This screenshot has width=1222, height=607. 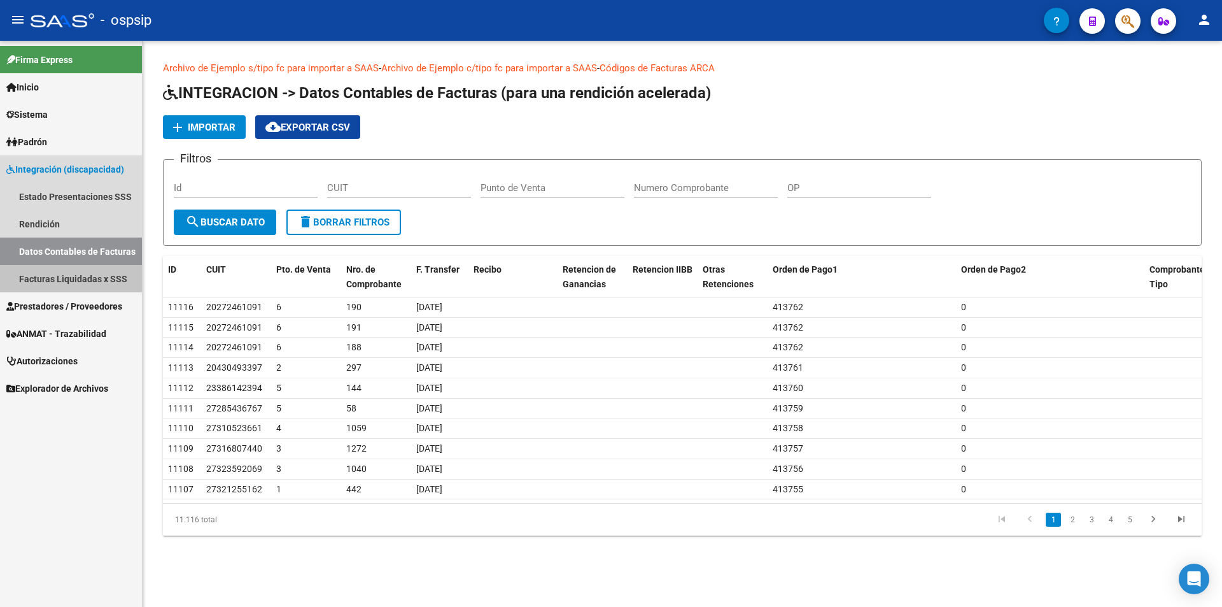 What do you see at coordinates (279, 489) in the screenshot?
I see `span: 1` at bounding box center [279, 489].